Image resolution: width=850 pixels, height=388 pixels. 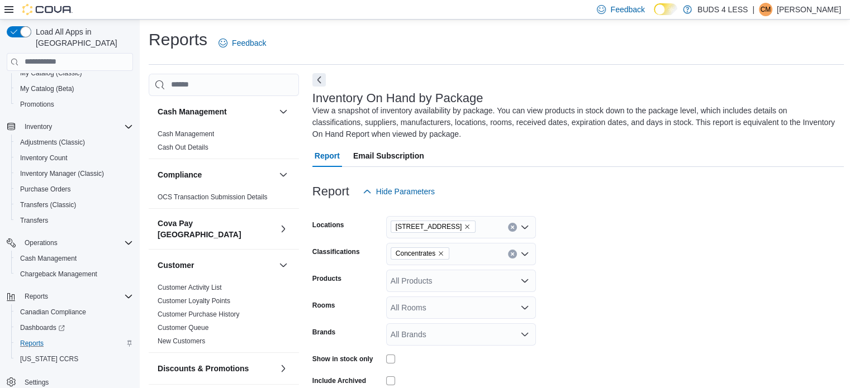 I want to click on a: Customer Purchase History, so click(x=198, y=314).